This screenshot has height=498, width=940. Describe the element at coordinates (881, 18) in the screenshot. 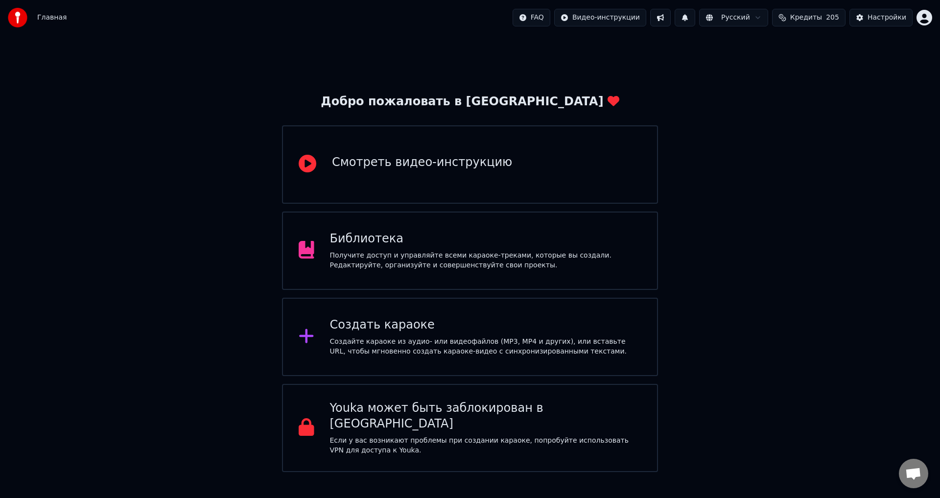

I see `button: Настройки` at that location.